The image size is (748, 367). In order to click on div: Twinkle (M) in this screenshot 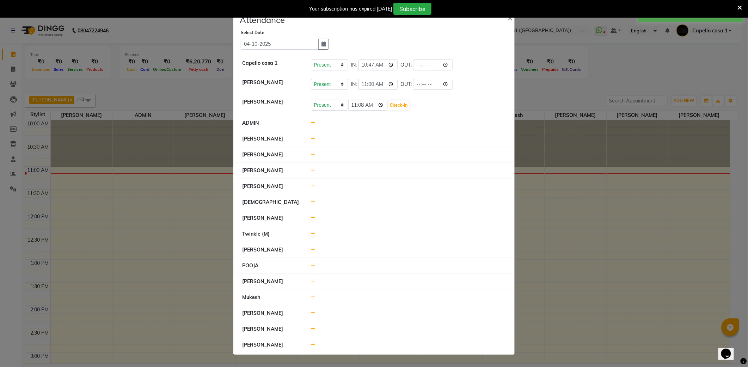, I will do `click(271, 234)`.